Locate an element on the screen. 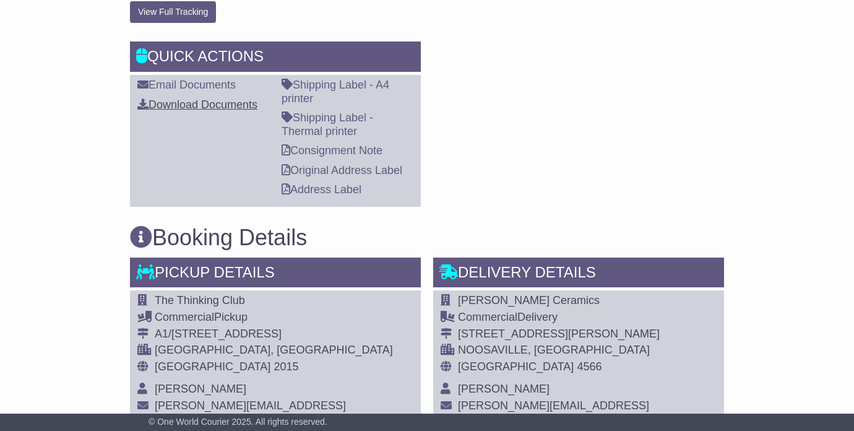 Image resolution: width=854 pixels, height=431 pixels. a: Shipping Label - Thermal printer is located at coordinates (327, 124).